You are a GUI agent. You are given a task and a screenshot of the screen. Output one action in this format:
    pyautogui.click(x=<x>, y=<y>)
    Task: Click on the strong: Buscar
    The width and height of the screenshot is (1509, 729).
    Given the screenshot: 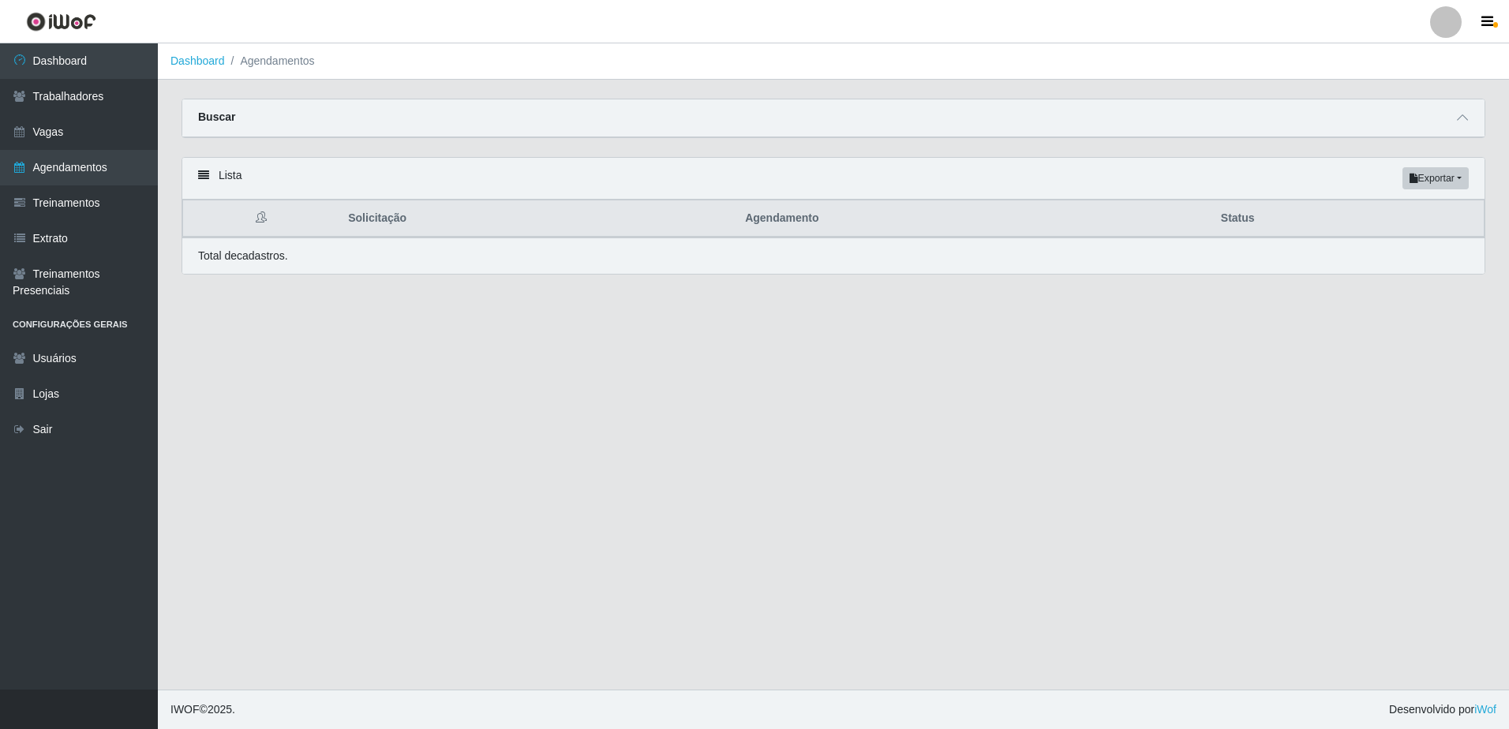 What is the action you would take?
    pyautogui.click(x=216, y=117)
    